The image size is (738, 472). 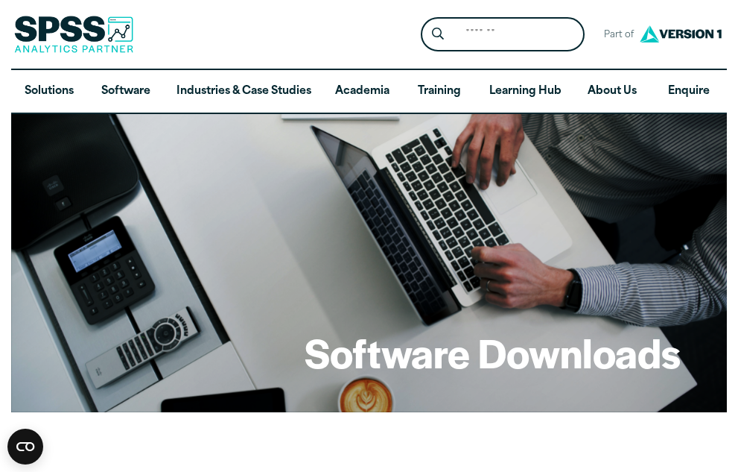 I want to click on span: Part of, so click(x=616, y=35).